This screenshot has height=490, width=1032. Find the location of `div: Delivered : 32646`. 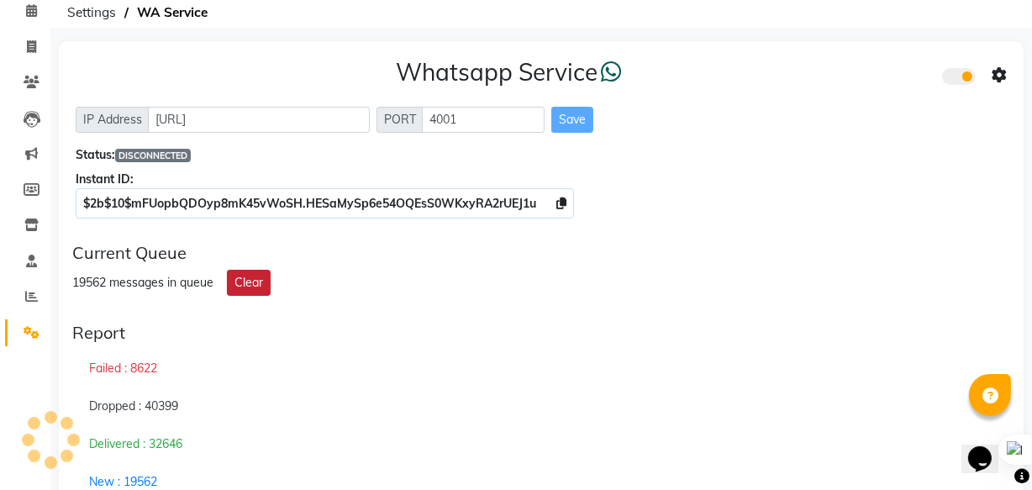

div: Delivered : 32646 is located at coordinates (541, 445).